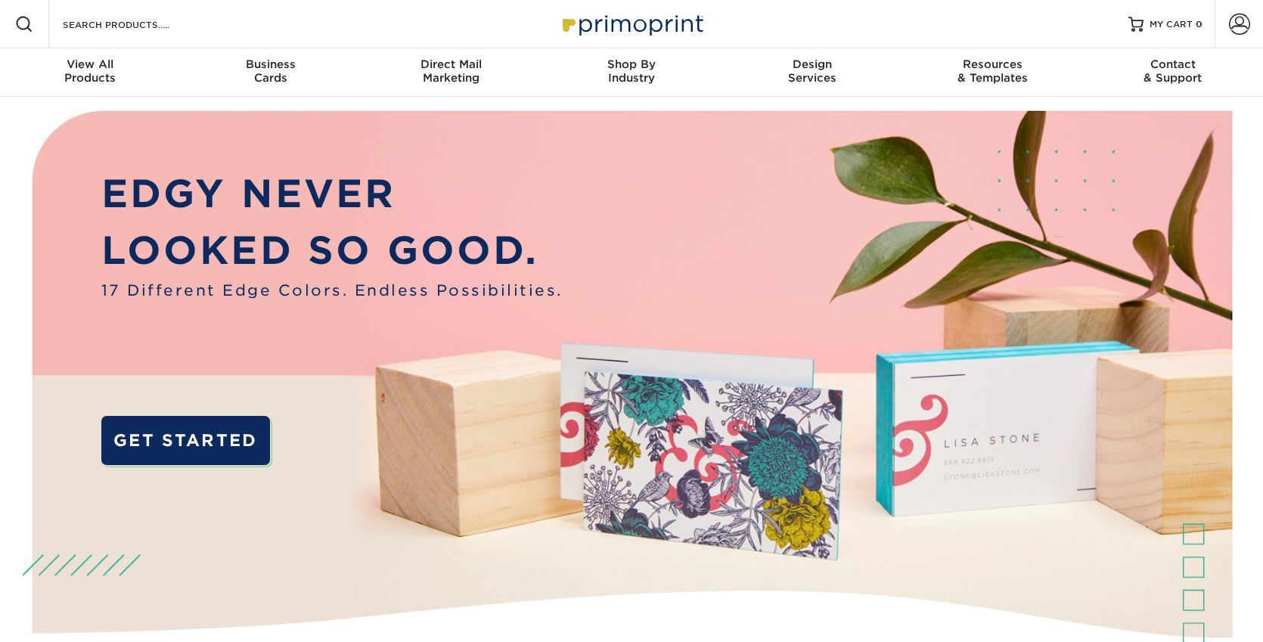 Image resolution: width=1263 pixels, height=642 pixels. What do you see at coordinates (1172, 71) in the screenshot?
I see `div: & Support` at bounding box center [1172, 71].